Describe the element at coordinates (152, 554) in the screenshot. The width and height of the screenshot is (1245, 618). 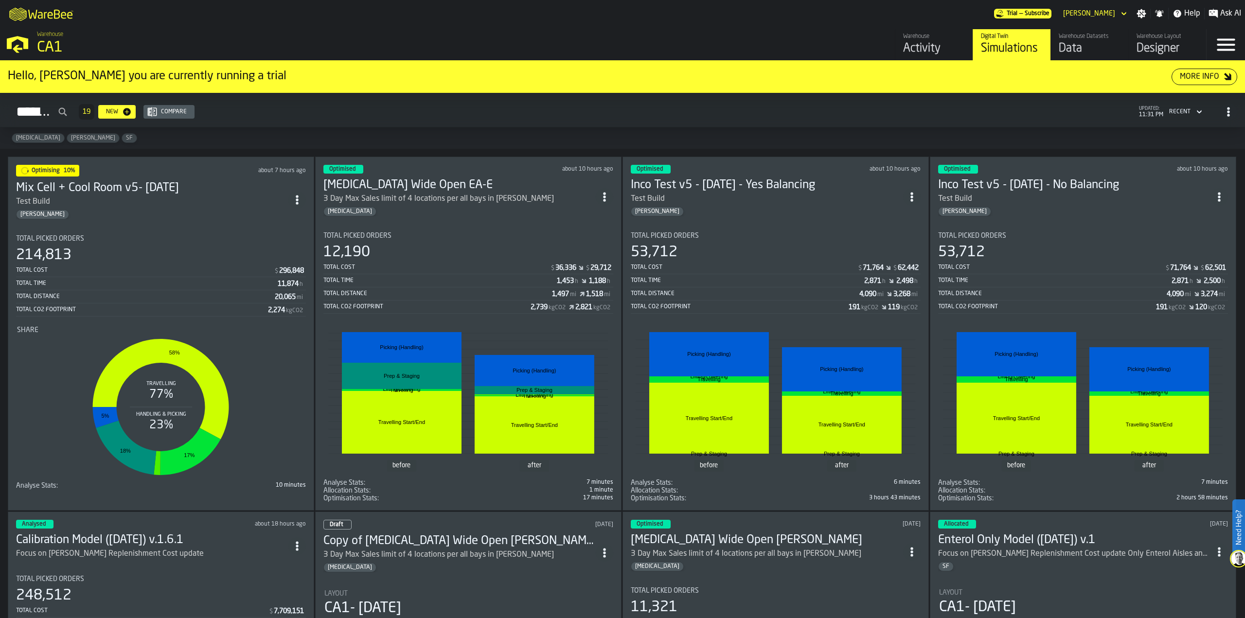
I see `div: Focus on EA-EC Replenishment Cost update` at that location.